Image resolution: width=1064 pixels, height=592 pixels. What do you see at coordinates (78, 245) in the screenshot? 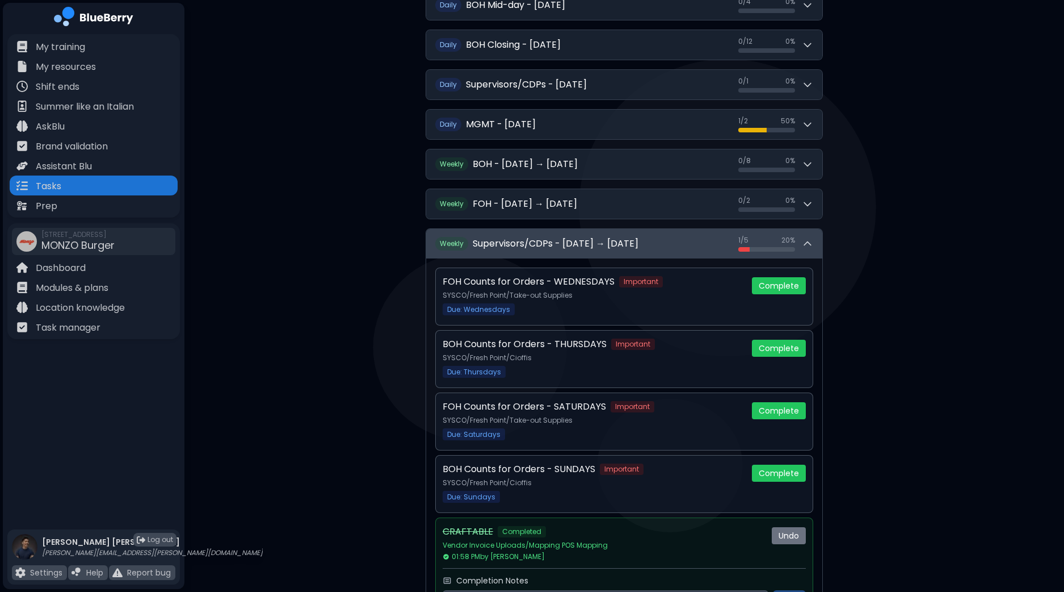
I see `span: MONZO Burger` at bounding box center [78, 245].